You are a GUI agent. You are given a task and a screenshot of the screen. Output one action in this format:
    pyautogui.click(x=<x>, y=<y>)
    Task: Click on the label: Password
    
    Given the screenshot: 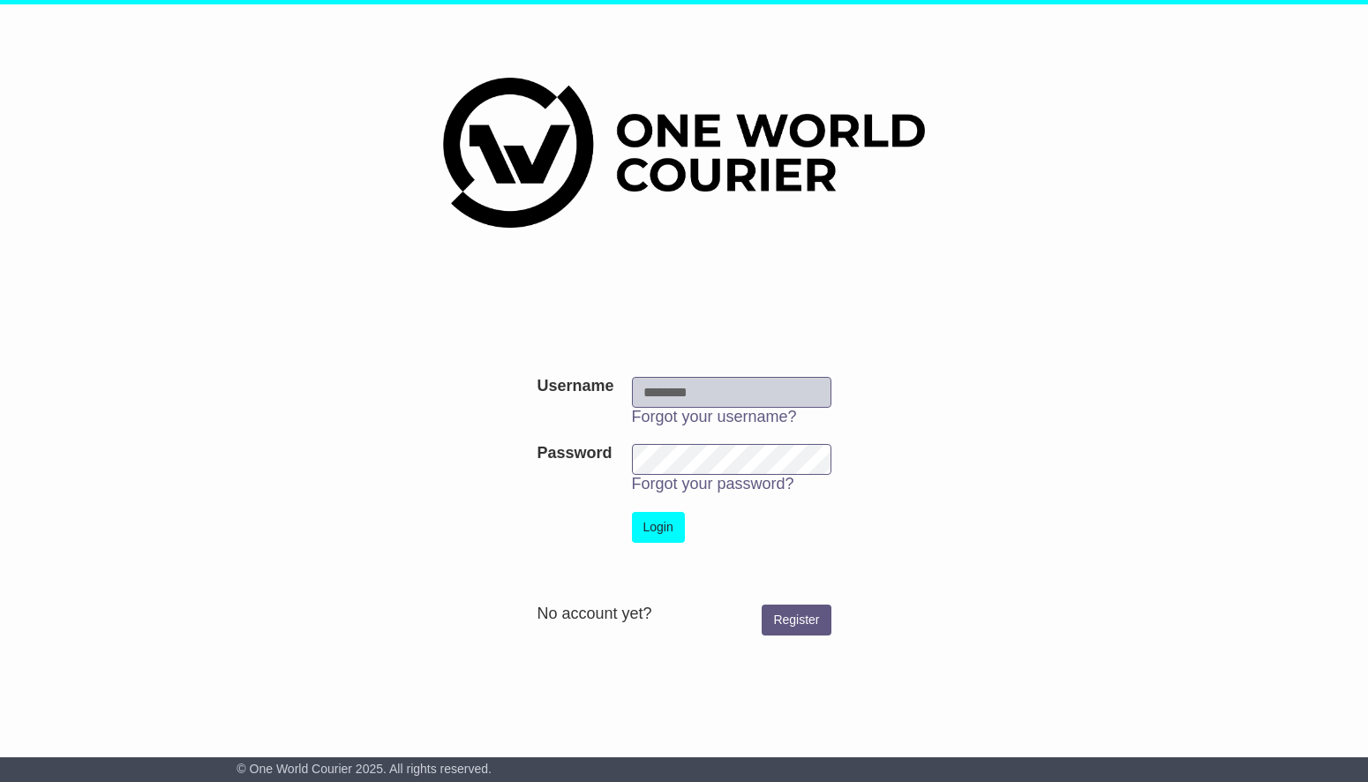 What is the action you would take?
    pyautogui.click(x=574, y=454)
    